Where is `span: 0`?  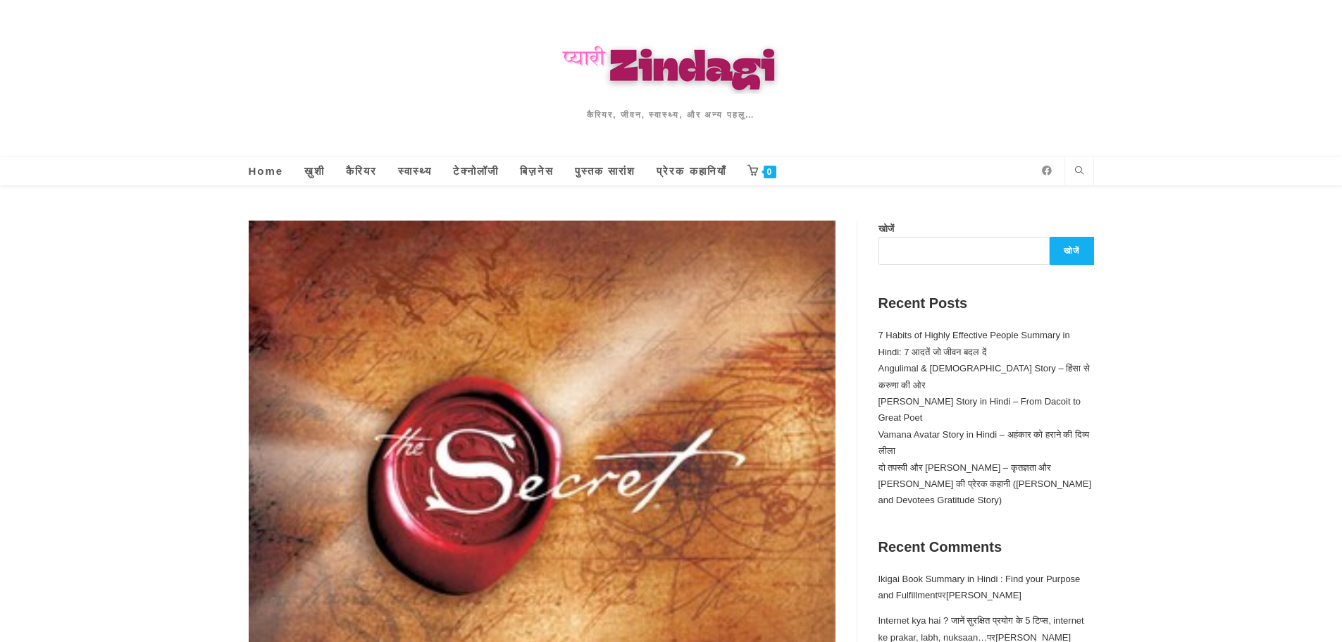
span: 0 is located at coordinates (770, 172).